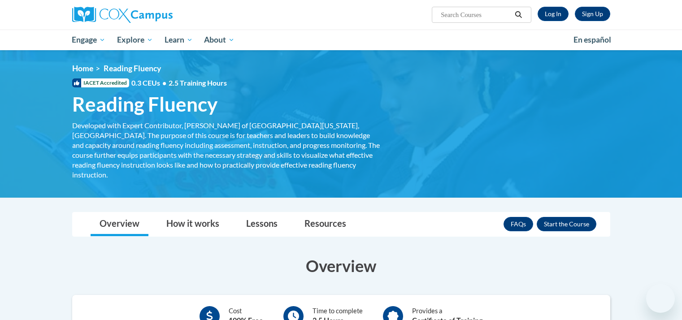  What do you see at coordinates (341, 266) in the screenshot?
I see `h3: Overview` at bounding box center [341, 266].